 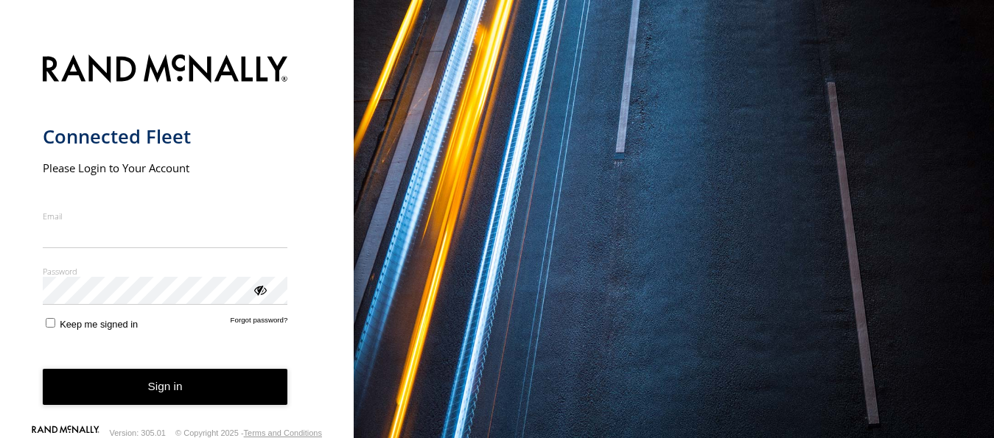 What do you see at coordinates (165, 216) in the screenshot?
I see `label: Email` at bounding box center [165, 216].